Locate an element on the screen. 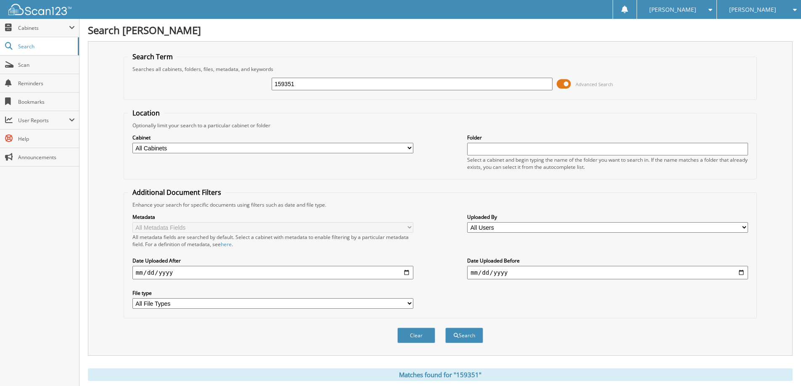  a: here is located at coordinates (226, 244).